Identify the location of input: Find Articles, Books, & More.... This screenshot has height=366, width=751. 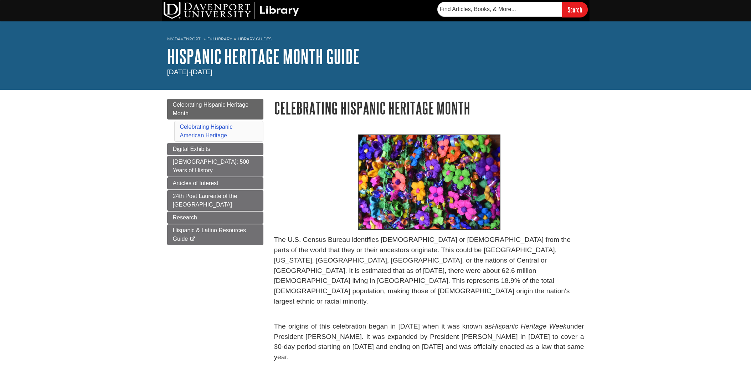
(500, 9).